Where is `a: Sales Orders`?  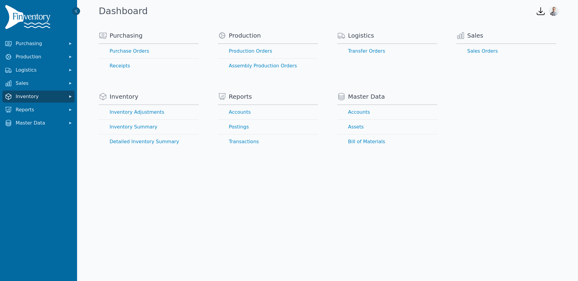 a: Sales Orders is located at coordinates (506, 51).